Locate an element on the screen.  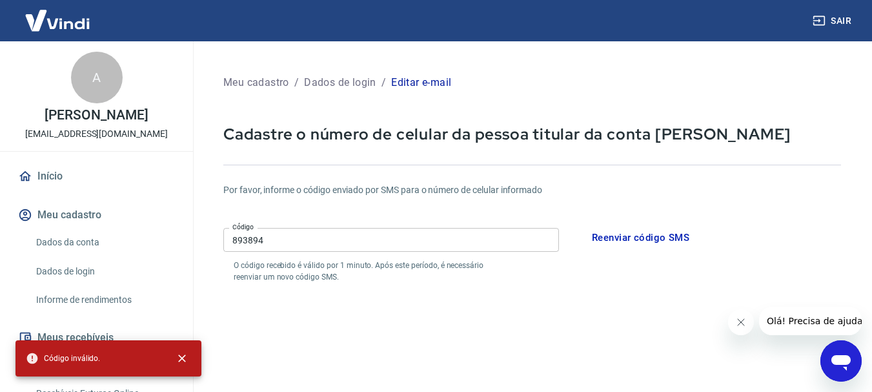
button: Meu cadastro is located at coordinates (96, 215).